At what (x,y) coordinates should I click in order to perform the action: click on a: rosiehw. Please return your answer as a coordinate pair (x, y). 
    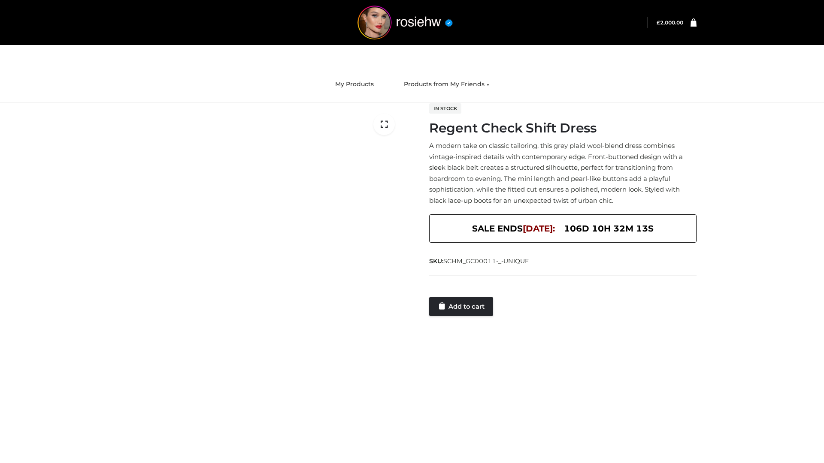
    Looking at the image, I should click on (405, 22).